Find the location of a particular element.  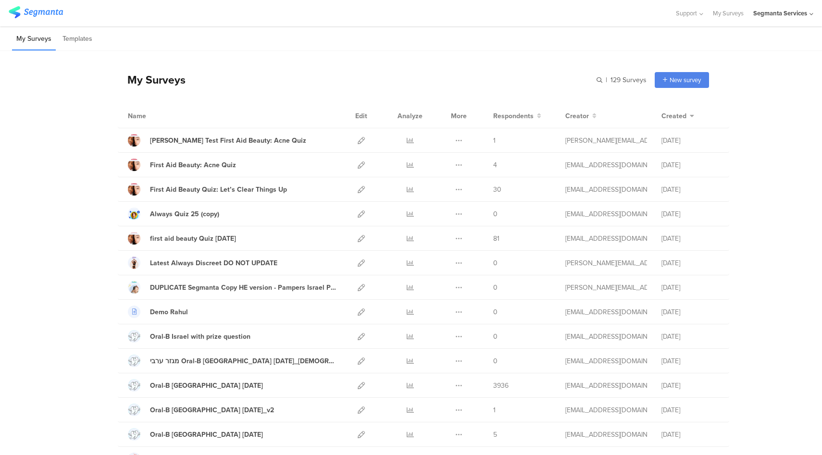

span: 129 Surveys is located at coordinates (628, 80).